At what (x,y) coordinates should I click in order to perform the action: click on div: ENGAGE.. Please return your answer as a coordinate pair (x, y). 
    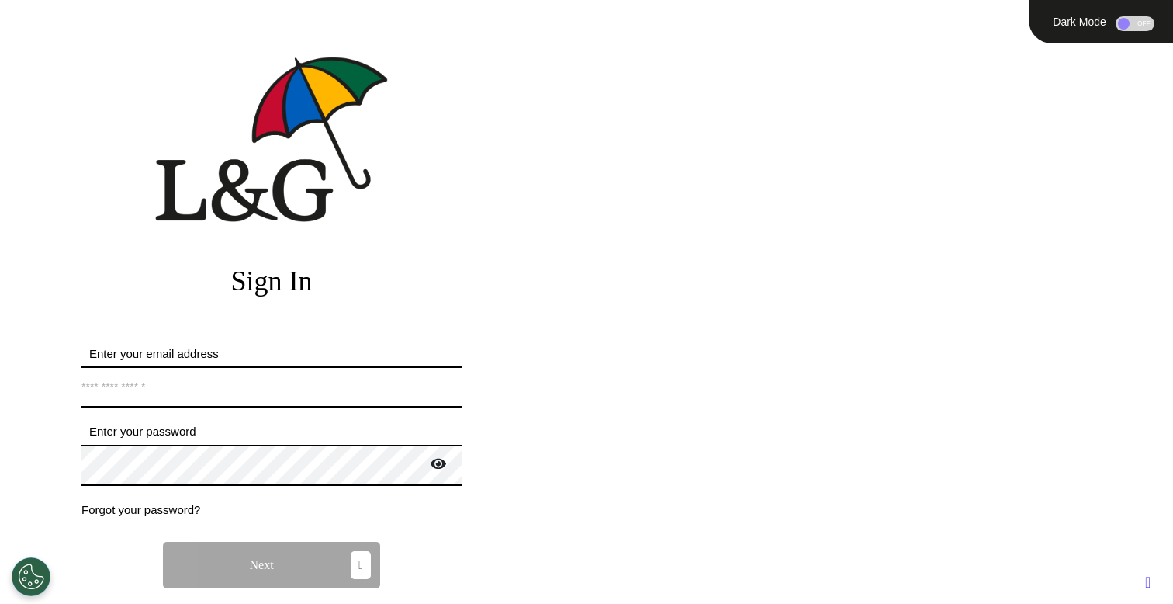
    Looking at the image, I should click on (874, 68).